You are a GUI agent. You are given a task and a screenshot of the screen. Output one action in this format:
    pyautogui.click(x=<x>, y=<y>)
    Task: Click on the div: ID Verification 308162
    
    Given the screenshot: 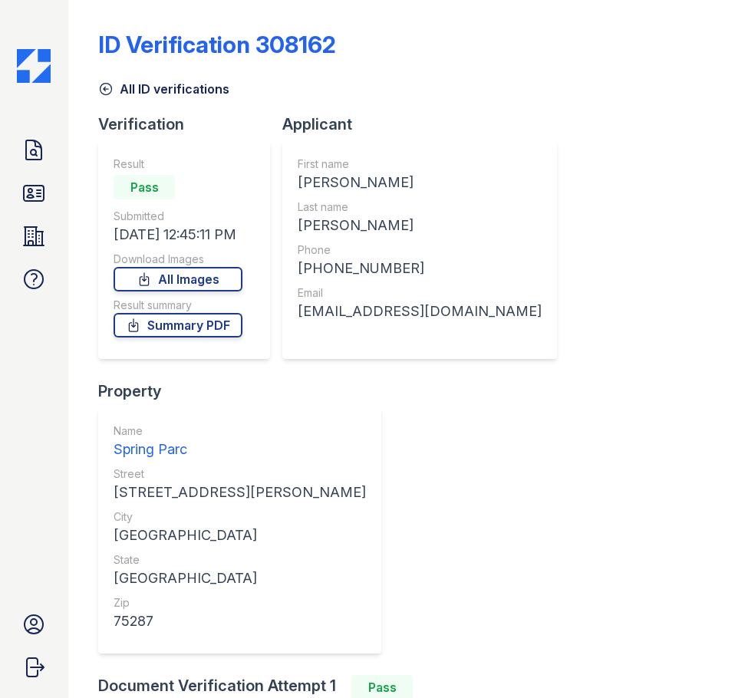 What is the action you would take?
    pyautogui.click(x=217, y=44)
    